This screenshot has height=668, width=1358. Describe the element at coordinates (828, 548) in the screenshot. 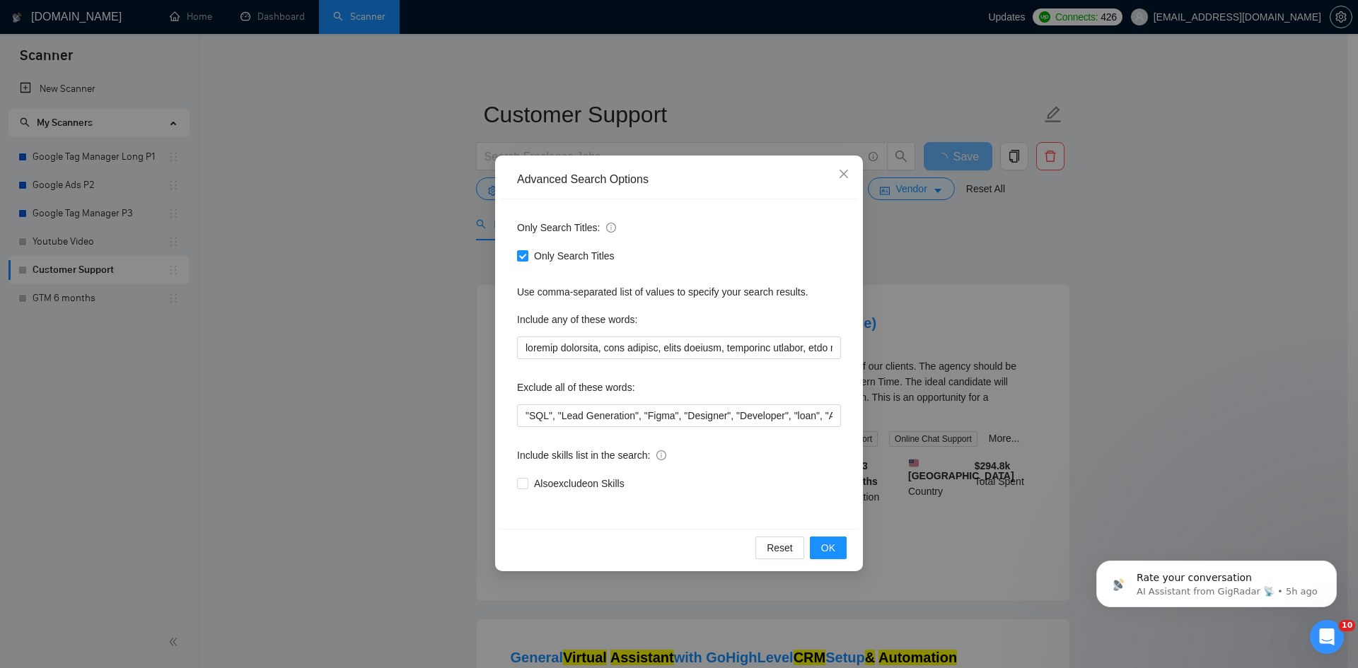

I see `button: OK` at that location.